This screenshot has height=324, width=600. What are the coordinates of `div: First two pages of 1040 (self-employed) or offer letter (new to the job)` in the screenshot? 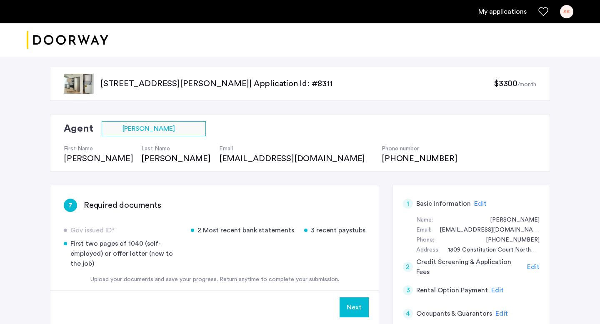 It's located at (122, 254).